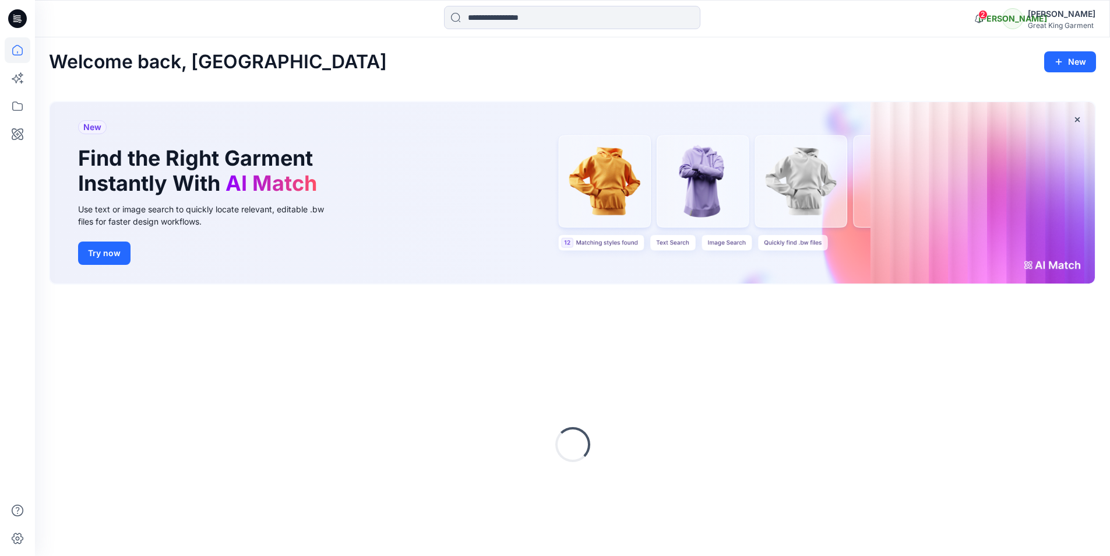 The width and height of the screenshot is (1110, 556). Describe the element at coordinates (201, 171) in the screenshot. I see `h1: Find the Right Garment Instantly With` at that location.